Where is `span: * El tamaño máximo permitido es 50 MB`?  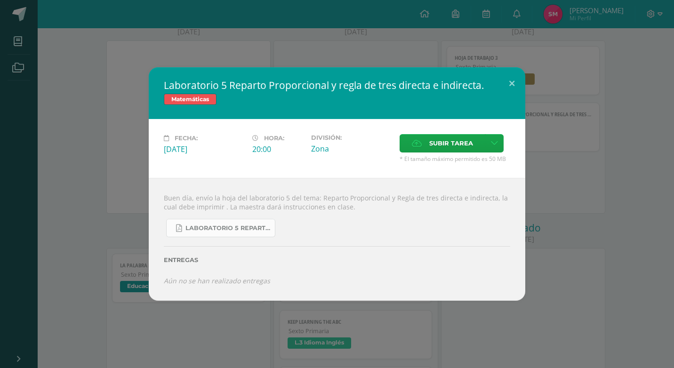 span: * El tamaño máximo permitido es 50 MB is located at coordinates (454, 159).